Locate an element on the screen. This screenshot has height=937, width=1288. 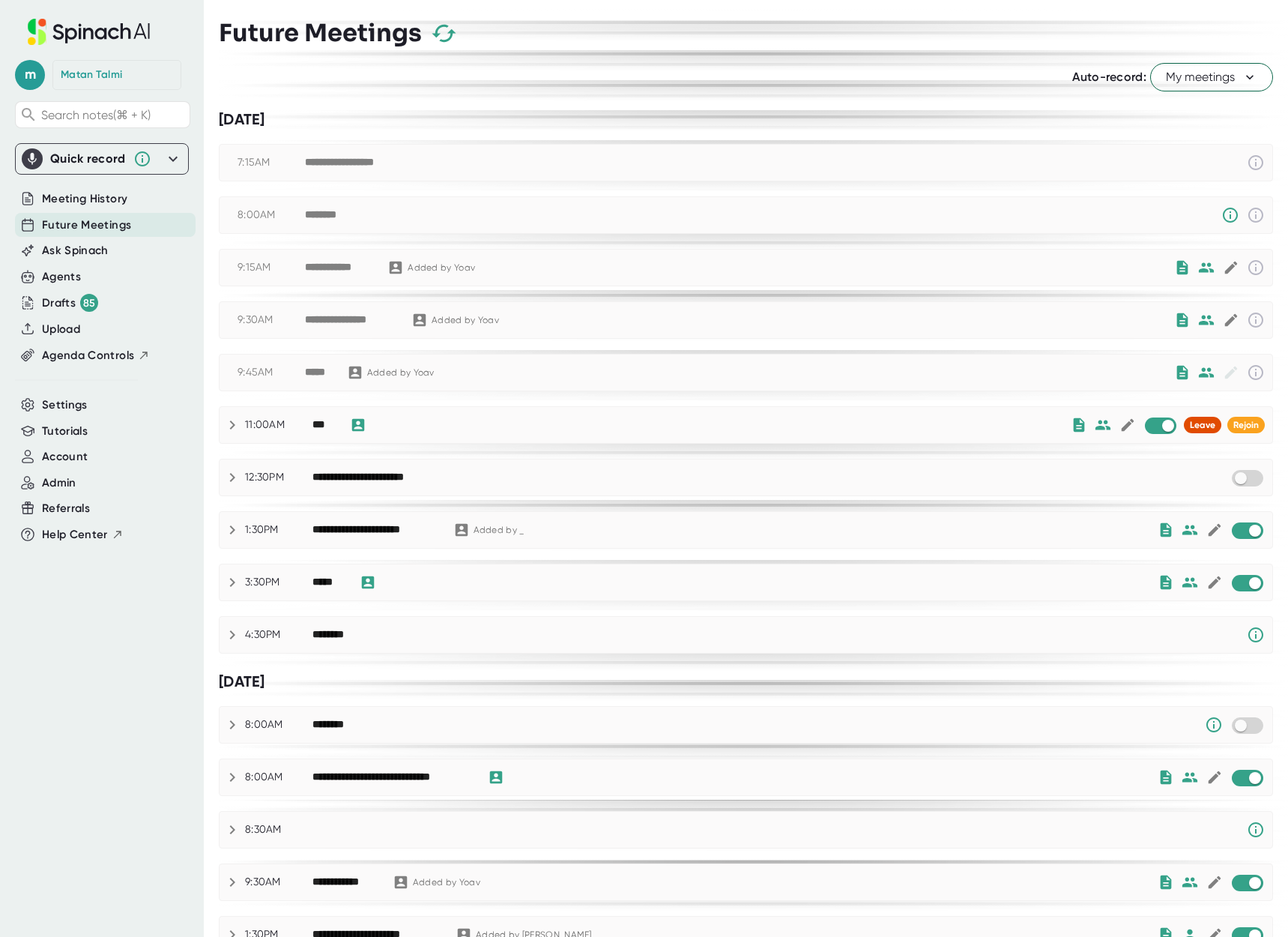
span: Ask Spinach is located at coordinates (75, 250).